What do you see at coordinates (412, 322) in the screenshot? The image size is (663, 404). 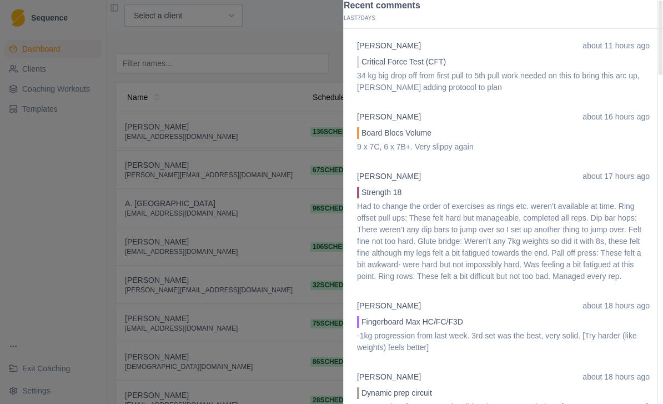 I see `p: Fingerboard Max HC/FC/F3D` at bounding box center [412, 322].